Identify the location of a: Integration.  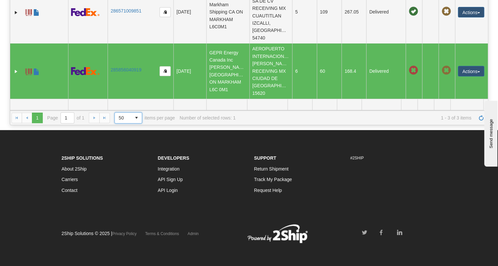
(169, 169).